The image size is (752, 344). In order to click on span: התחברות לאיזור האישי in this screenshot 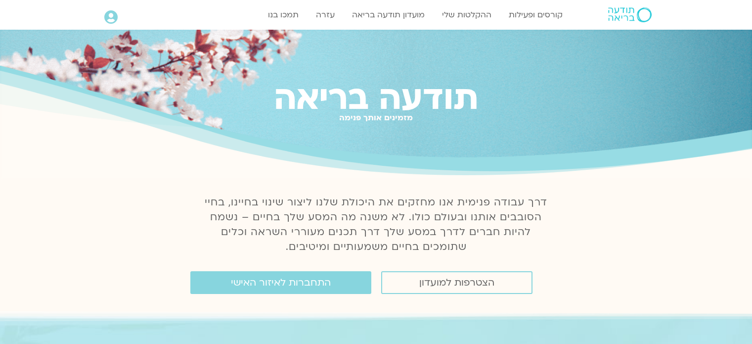, I will do `click(281, 282)`.